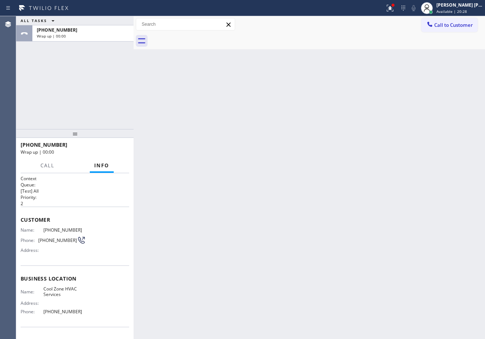 Image resolution: width=485 pixels, height=339 pixels. Describe the element at coordinates (101, 165) in the screenshot. I see `button: Info` at that location.